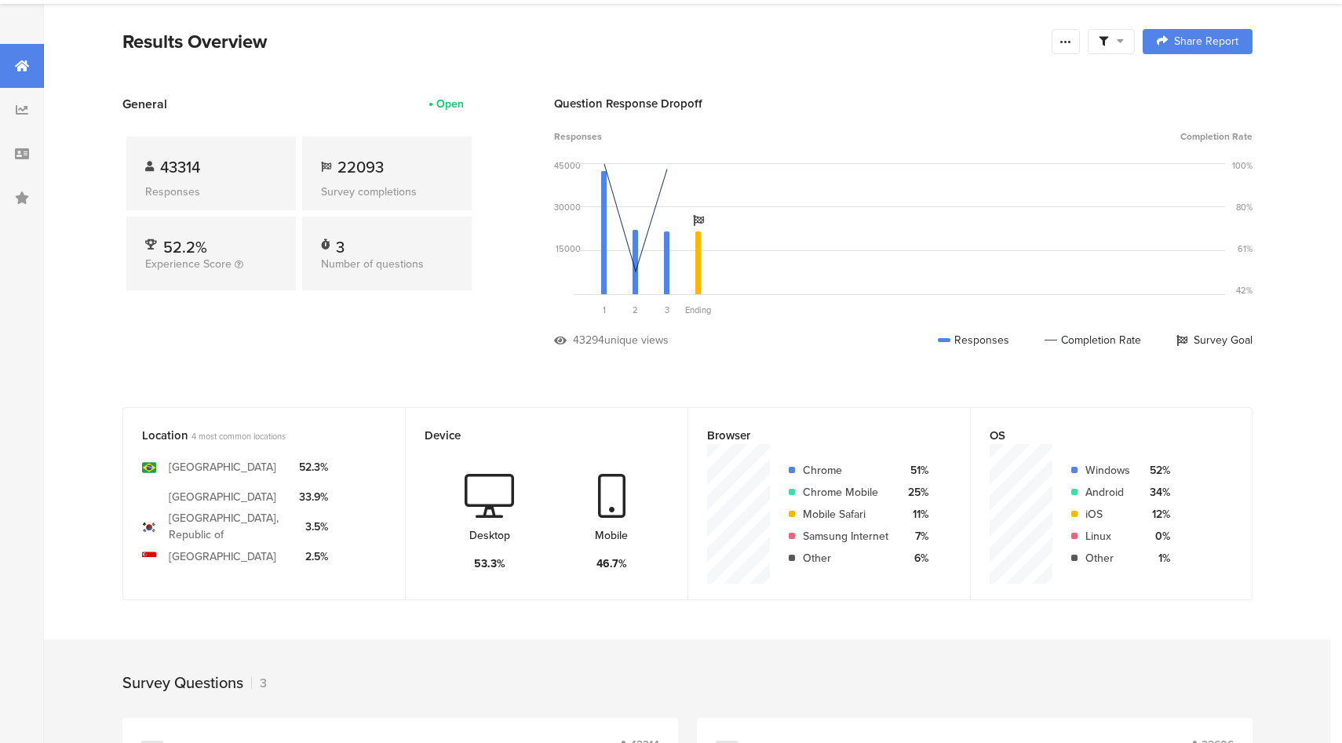  What do you see at coordinates (313, 526) in the screenshot?
I see `div: 3.5%` at bounding box center [313, 526].